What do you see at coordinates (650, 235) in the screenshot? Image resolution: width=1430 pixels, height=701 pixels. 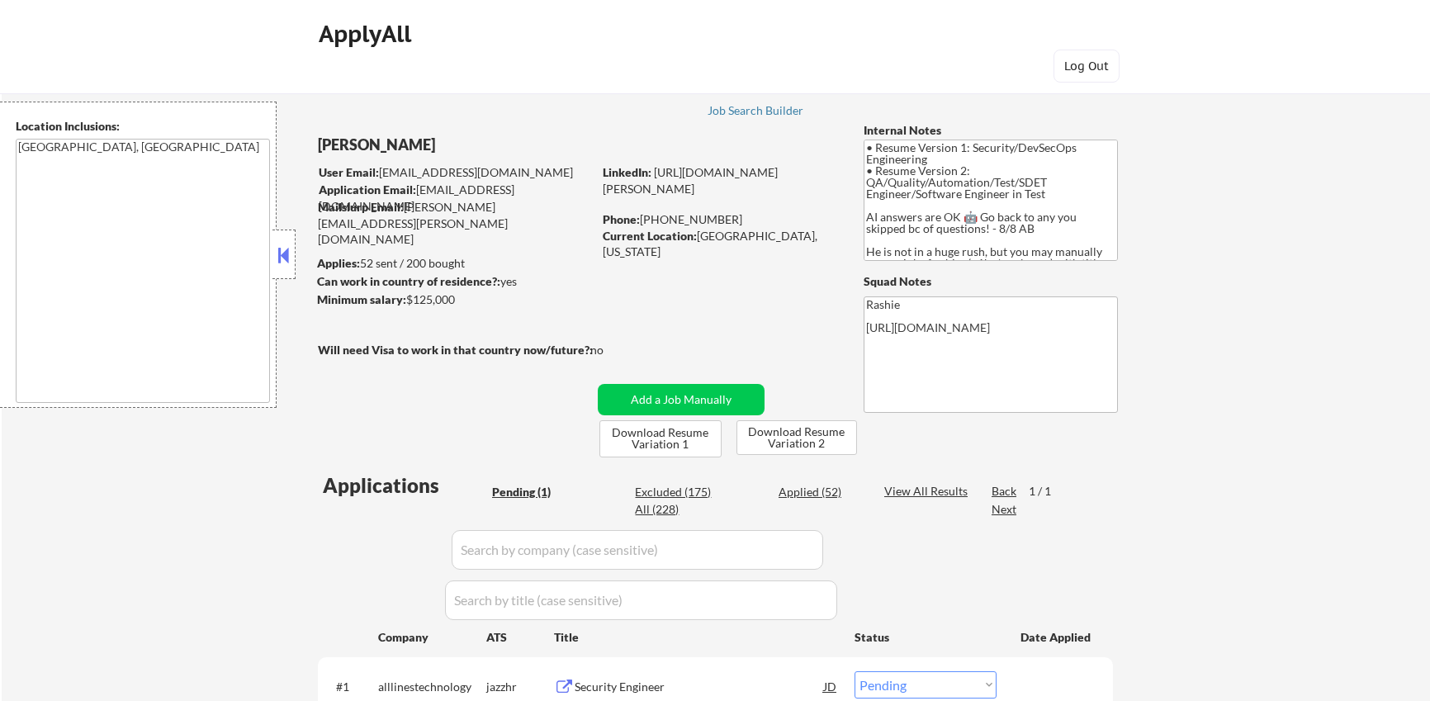 I see `strong: Current Location:` at bounding box center [650, 235].